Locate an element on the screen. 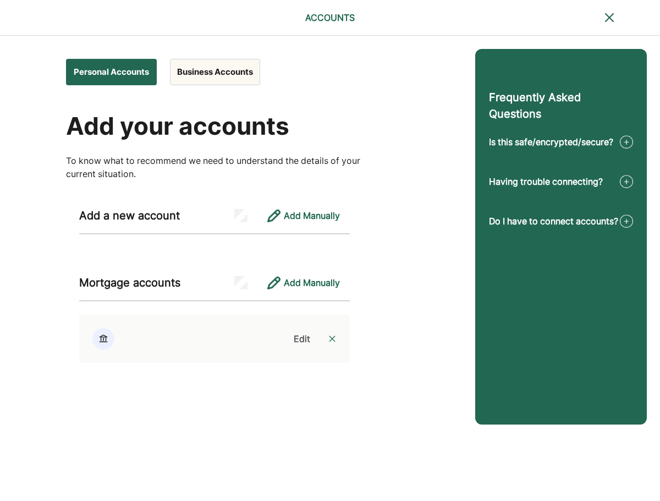  div: Edit is located at coordinates (302, 339).